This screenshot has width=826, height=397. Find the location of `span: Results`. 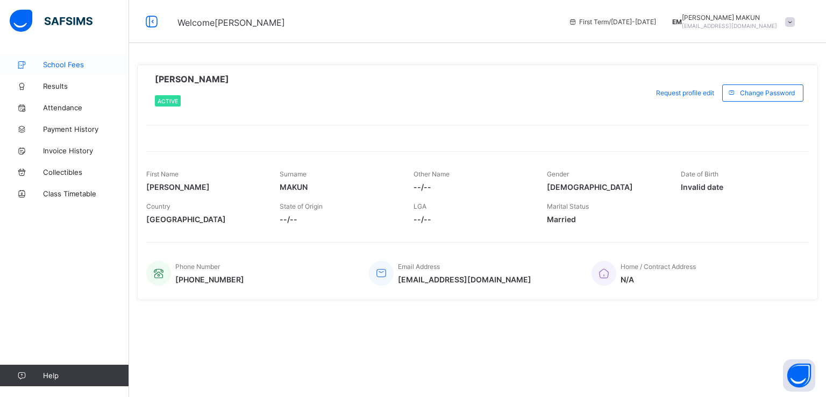

span: Results is located at coordinates (86, 86).